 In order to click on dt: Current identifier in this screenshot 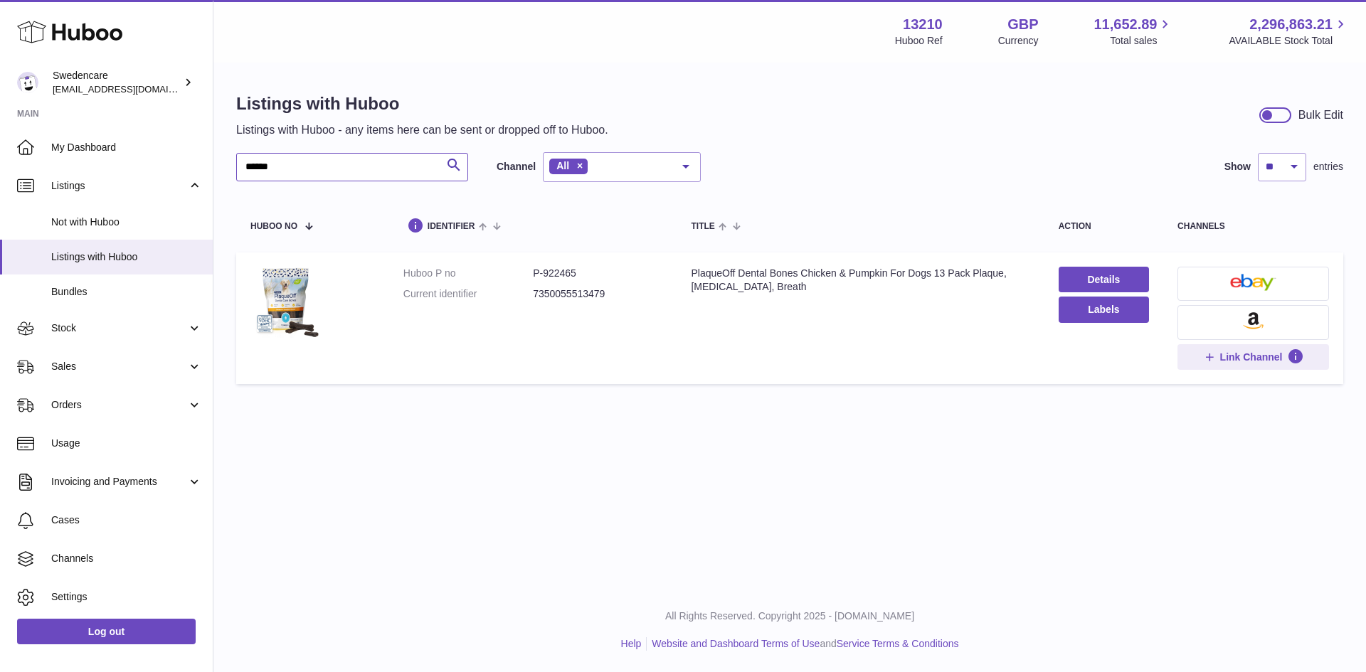, I will do `click(468, 294)`.